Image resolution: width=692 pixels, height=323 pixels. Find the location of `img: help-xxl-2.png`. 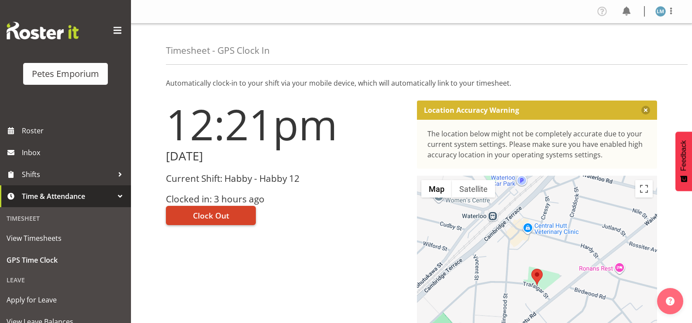

img: help-xxl-2.png is located at coordinates (670, 301).